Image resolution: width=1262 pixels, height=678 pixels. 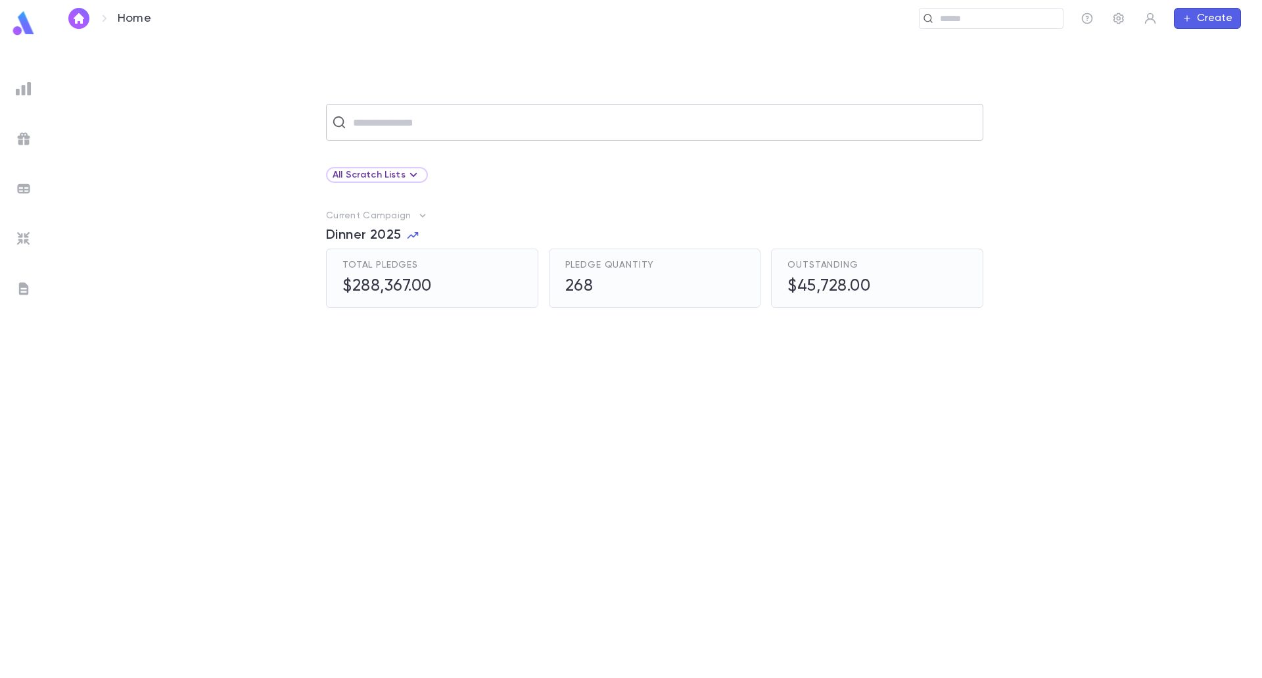 What do you see at coordinates (79, 18) in the screenshot?
I see `img: home_white.a664292cf8c1dea59945f0da9f25487c.svg` at bounding box center [79, 18].